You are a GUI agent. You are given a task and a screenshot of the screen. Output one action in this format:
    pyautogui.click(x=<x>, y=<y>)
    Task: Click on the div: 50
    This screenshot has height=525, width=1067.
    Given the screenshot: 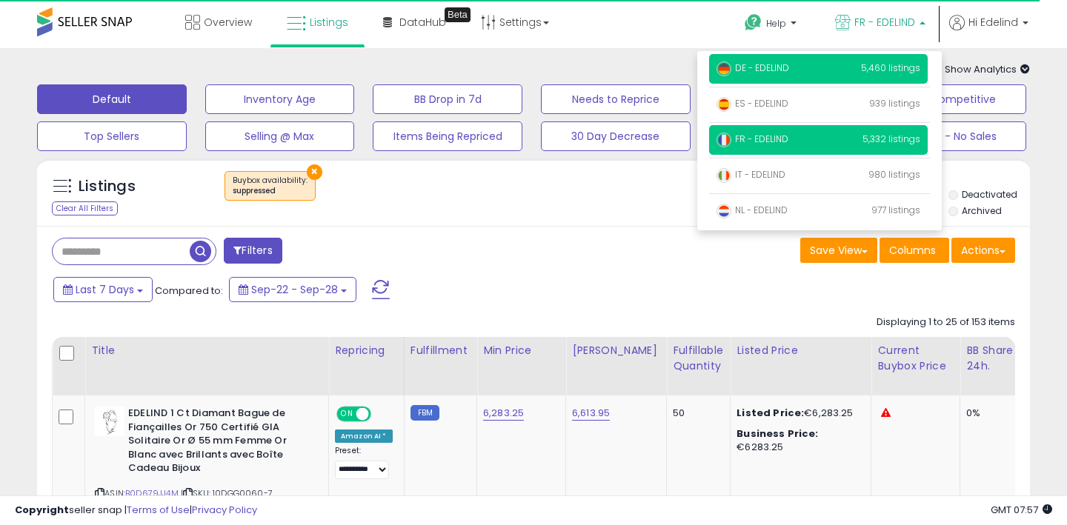 What is the action you would take?
    pyautogui.click(x=696, y=413)
    